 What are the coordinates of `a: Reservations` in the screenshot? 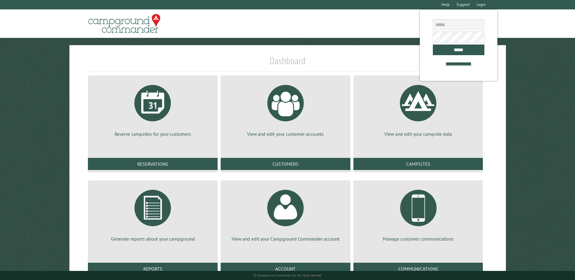 It's located at (153, 164).